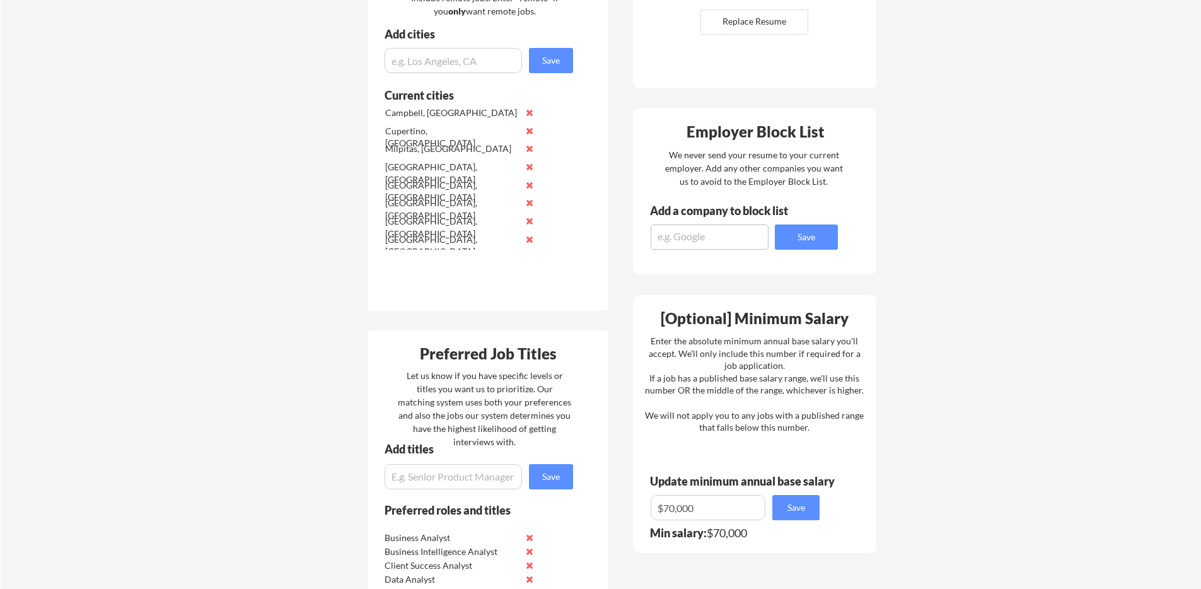 The height and width of the screenshot is (589, 1201). Describe the element at coordinates (472, 95) in the screenshot. I see `div: Current cities` at that location.